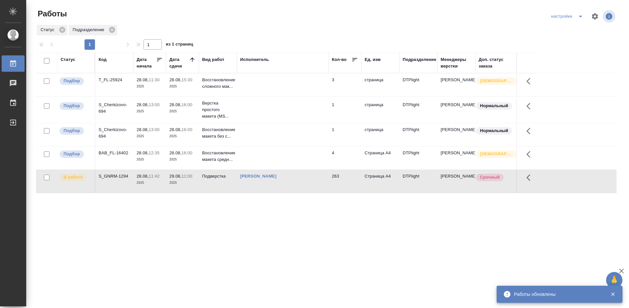  What do you see at coordinates (339, 60) in the screenshot?
I see `div: Кол-во` at bounding box center [339, 60].